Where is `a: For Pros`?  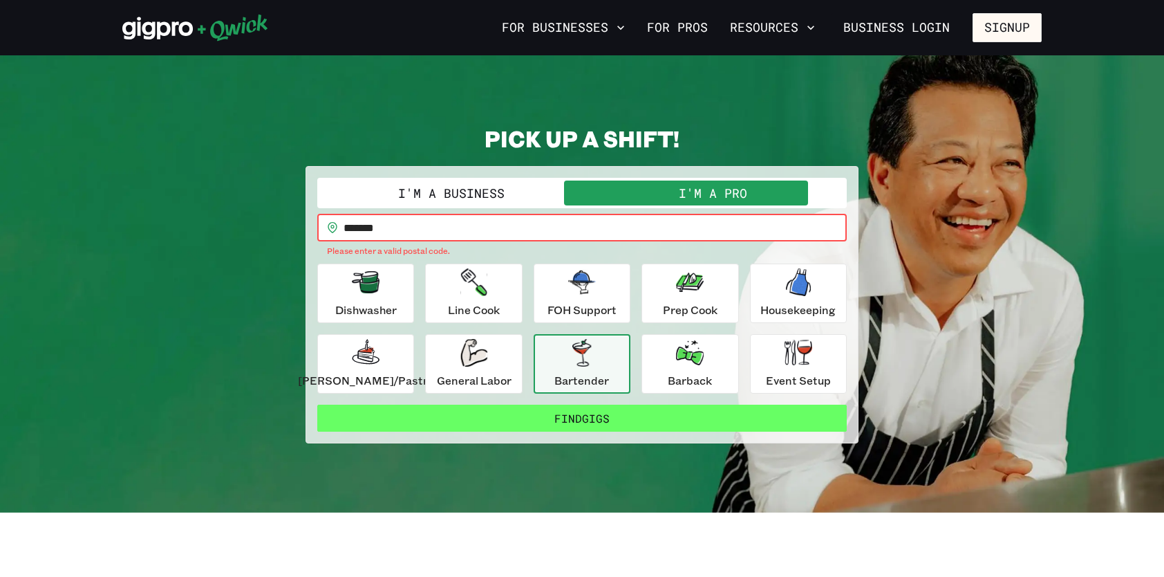
a: For Pros is located at coordinates (678, 28).